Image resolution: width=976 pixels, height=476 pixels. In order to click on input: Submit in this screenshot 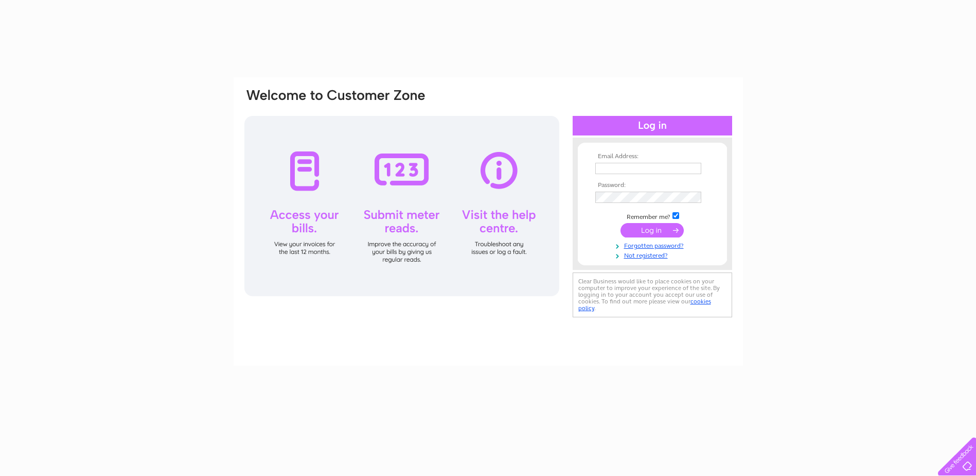, I will do `click(652, 230)`.